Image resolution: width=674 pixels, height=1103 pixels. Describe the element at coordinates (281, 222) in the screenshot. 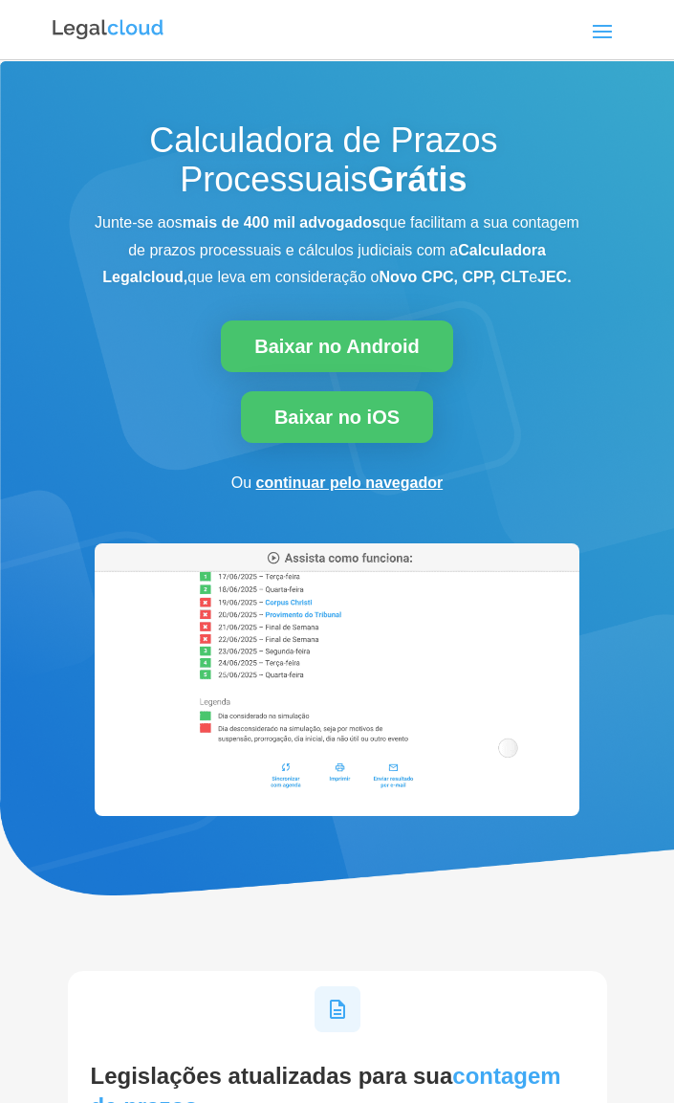

I see `b: mais de 400 mil advogados` at that location.